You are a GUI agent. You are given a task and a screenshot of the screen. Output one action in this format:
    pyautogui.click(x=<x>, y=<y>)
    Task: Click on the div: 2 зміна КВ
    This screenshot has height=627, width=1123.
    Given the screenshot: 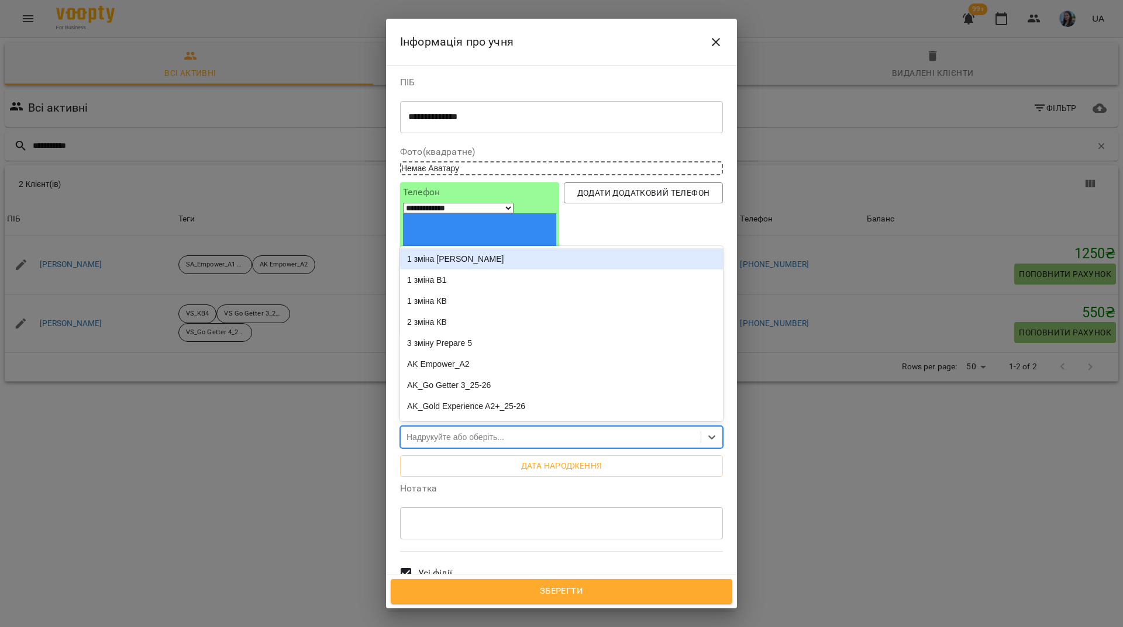 What is the action you would take?
    pyautogui.click(x=561, y=322)
    